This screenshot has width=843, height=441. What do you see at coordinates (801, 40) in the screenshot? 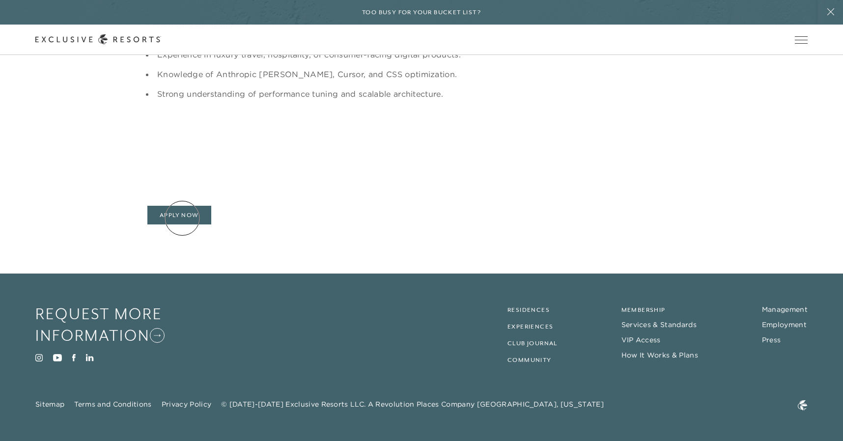
I see `button: Open navigation` at bounding box center [801, 40].